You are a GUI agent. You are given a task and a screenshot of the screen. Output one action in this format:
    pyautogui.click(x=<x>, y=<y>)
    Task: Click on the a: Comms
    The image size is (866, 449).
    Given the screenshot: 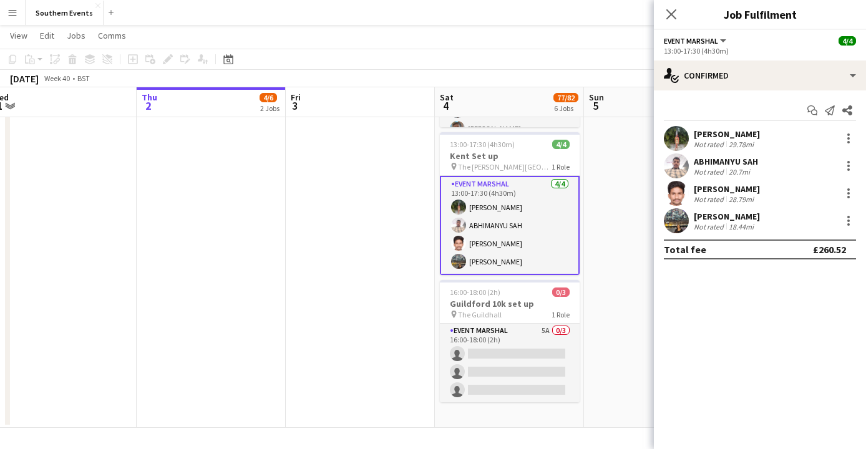 What is the action you would take?
    pyautogui.click(x=112, y=36)
    